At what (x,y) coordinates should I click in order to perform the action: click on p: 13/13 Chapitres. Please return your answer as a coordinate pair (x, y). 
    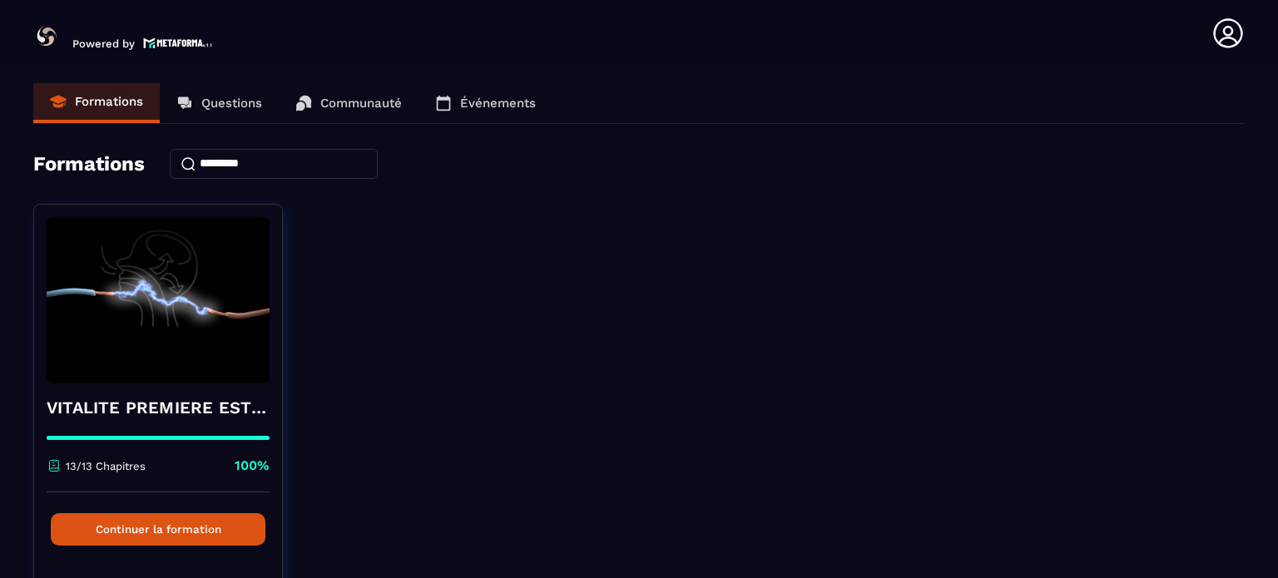
    Looking at the image, I should click on (106, 466).